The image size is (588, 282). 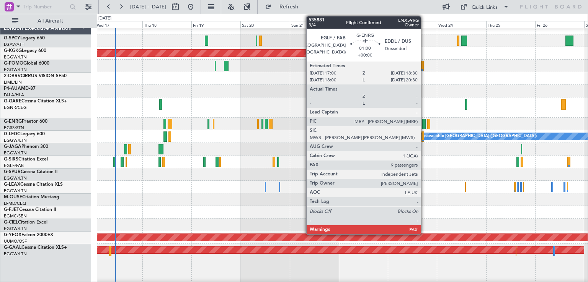 What do you see at coordinates (118, 24) in the screenshot?
I see `div: Wed 17` at bounding box center [118, 24].